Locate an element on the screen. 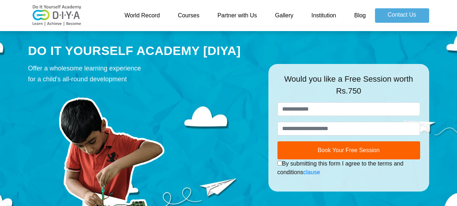  div: By submitting this form I agree to the terms and conditions is located at coordinates (348, 168).